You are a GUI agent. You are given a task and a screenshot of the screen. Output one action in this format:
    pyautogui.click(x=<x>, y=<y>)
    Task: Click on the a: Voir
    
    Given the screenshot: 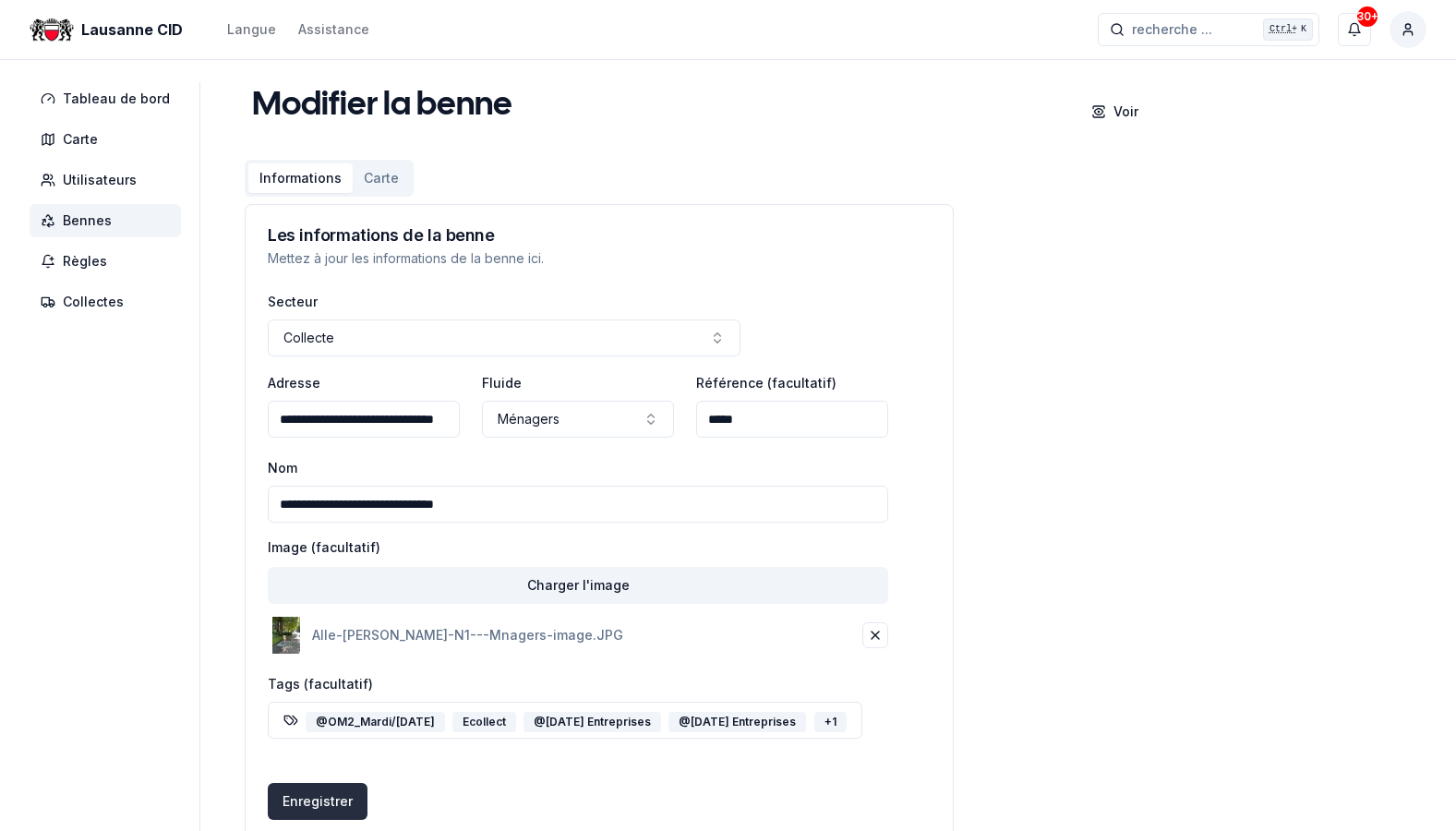 What is the action you would take?
    pyautogui.click(x=1248, y=106)
    